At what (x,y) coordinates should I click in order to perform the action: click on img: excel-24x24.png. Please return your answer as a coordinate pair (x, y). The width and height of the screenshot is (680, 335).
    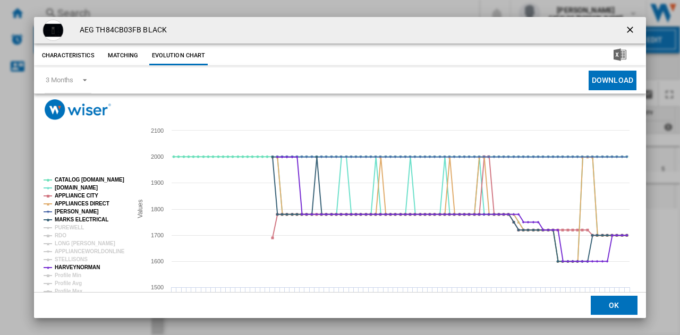
    Looking at the image, I should click on (620, 55).